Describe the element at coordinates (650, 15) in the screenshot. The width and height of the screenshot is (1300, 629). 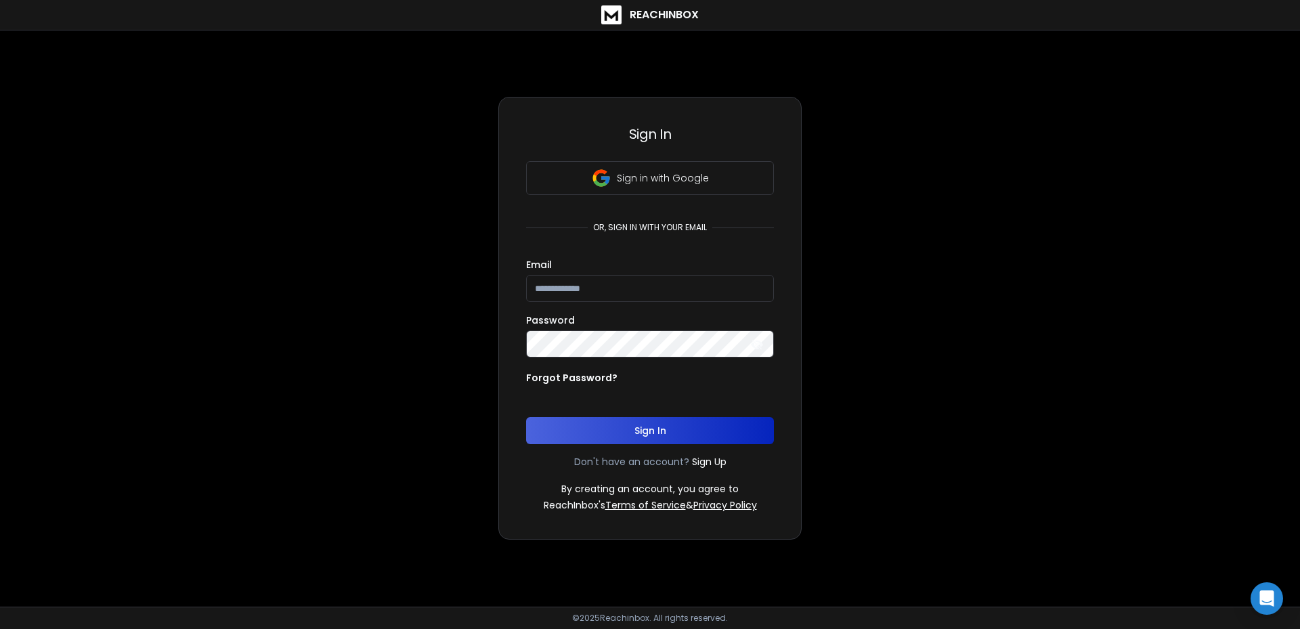
I see `a: ReachInbox` at that location.